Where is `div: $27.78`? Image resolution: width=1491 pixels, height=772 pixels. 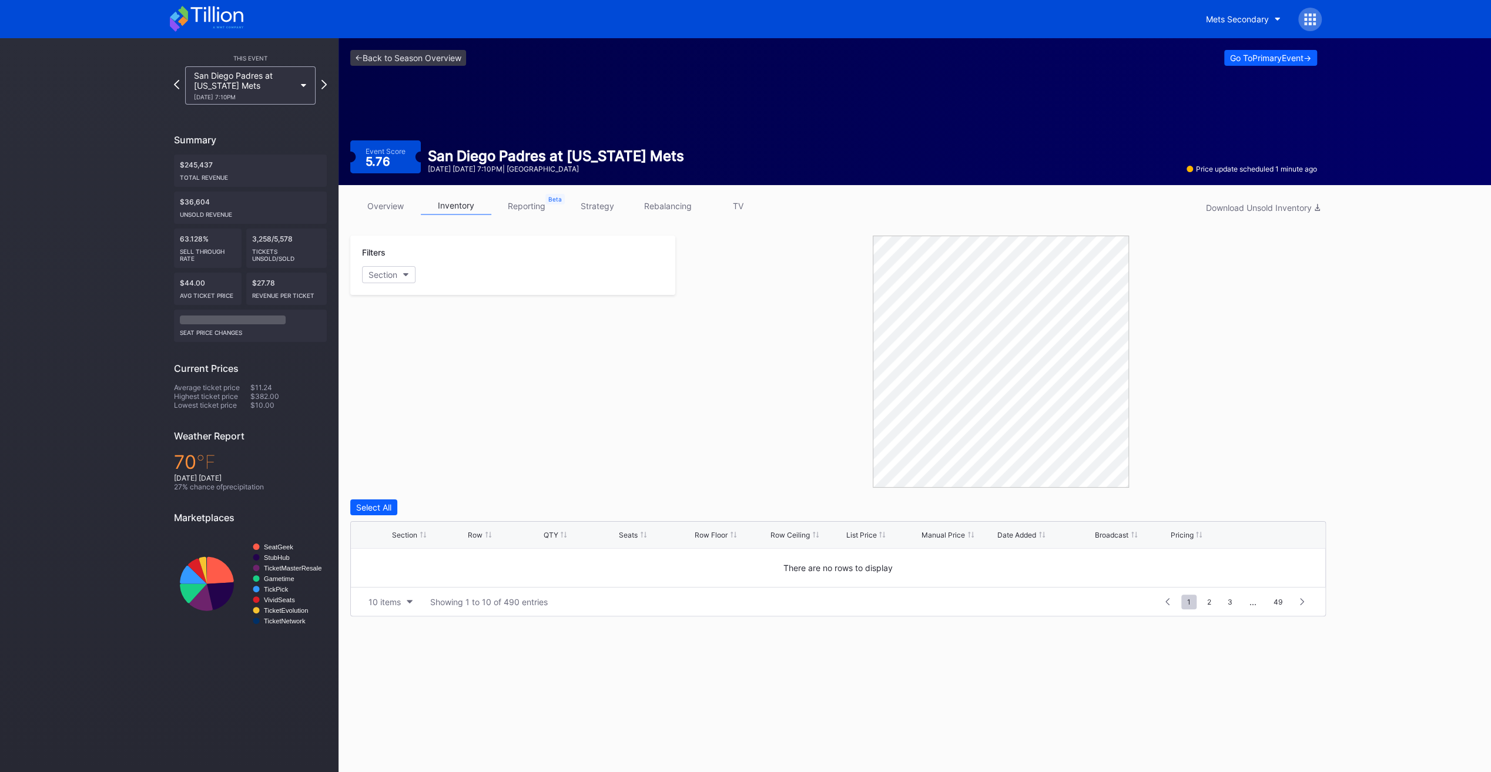
div: $27.78 is located at coordinates (287, 289).